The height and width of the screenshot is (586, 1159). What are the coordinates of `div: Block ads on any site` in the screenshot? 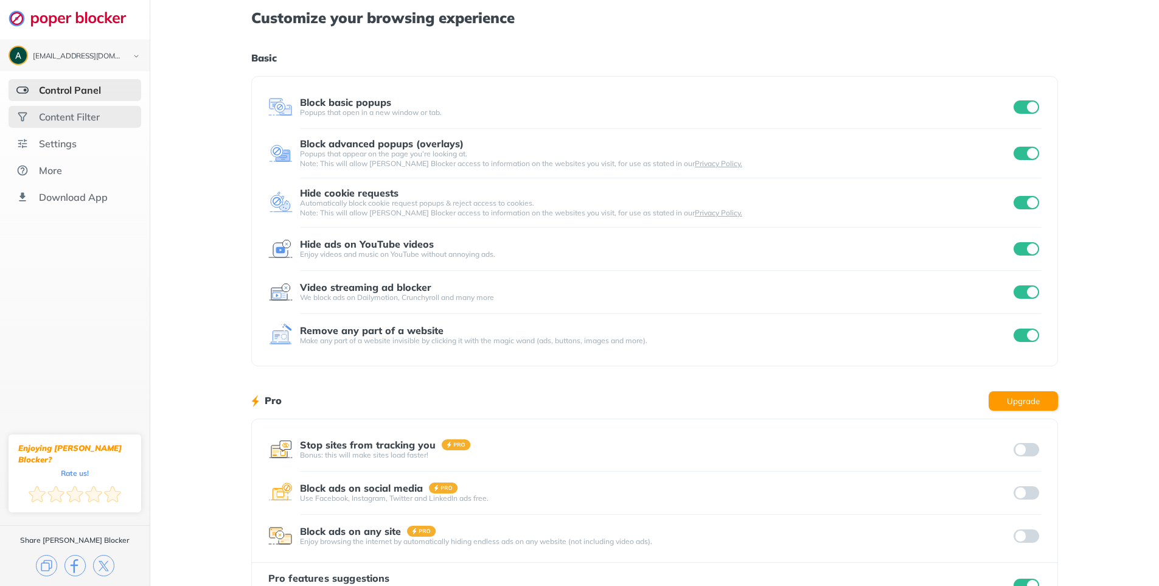 It's located at (350, 531).